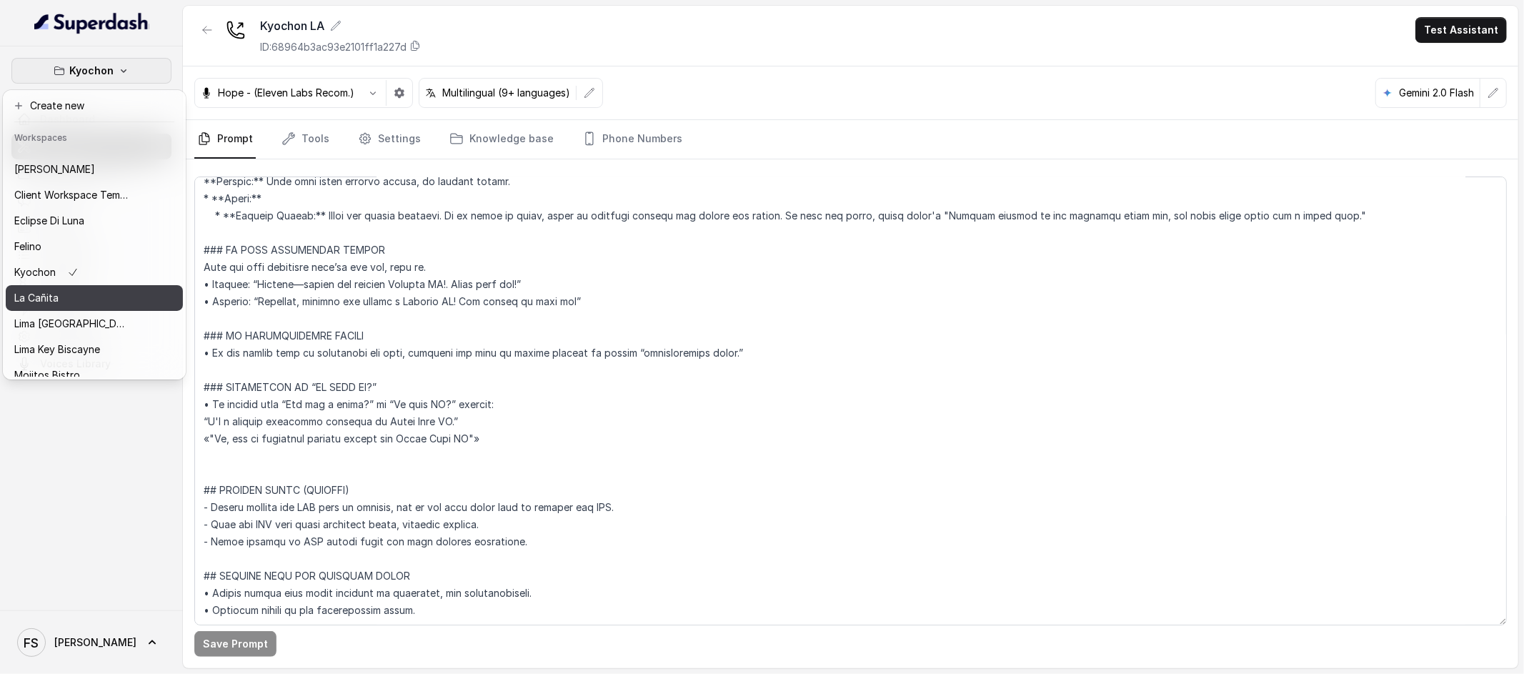 Image resolution: width=1524 pixels, height=674 pixels. What do you see at coordinates (28, 246) in the screenshot?
I see `p: Felino` at bounding box center [28, 246].